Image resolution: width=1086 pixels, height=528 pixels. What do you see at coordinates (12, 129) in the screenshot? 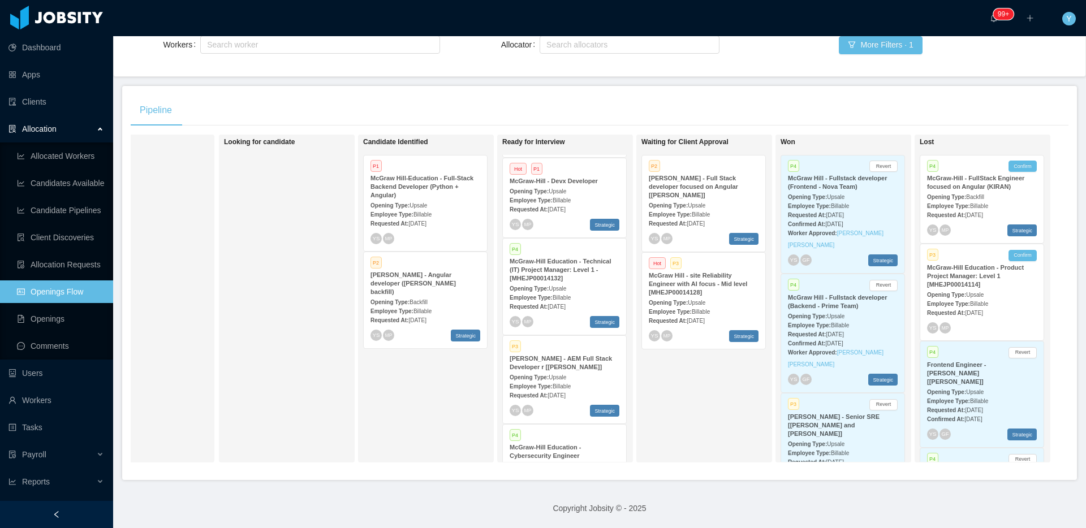
I see `i: icon: solution` at bounding box center [12, 129].